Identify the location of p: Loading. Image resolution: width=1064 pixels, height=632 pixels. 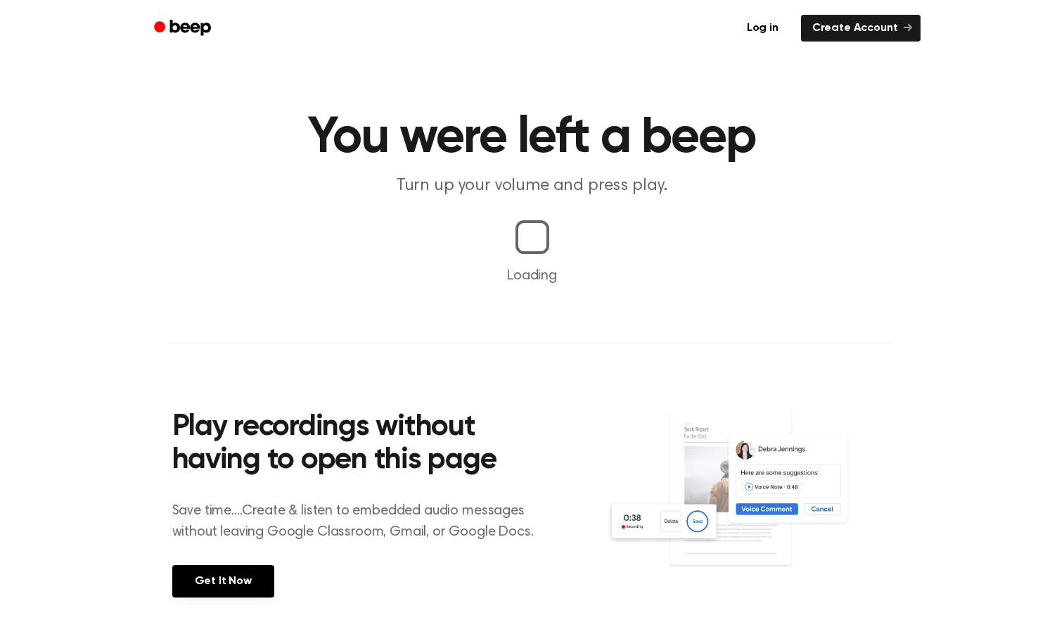
(532, 276).